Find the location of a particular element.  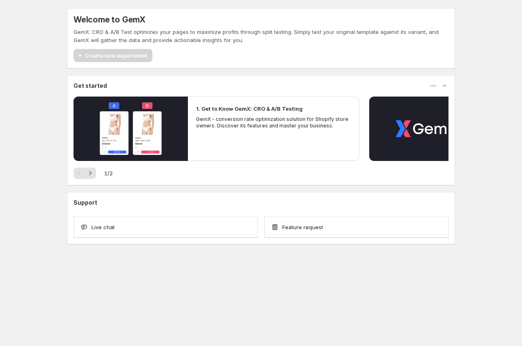

h2: 1. Get to Know GemX: CRO & A/B Testing is located at coordinates (249, 109).